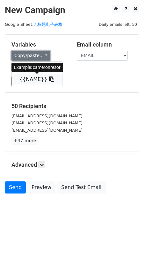 This screenshot has width=144, height=263. Describe the element at coordinates (25, 140) in the screenshot. I see `a: +47 more` at that location.